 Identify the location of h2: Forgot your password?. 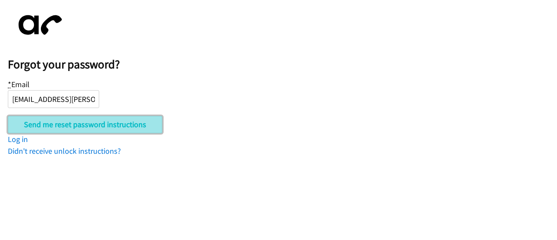
(282, 64).